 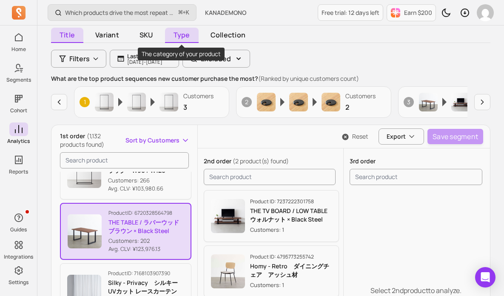 I want to click on p: Free trial: 12 days left, so click(x=351, y=13).